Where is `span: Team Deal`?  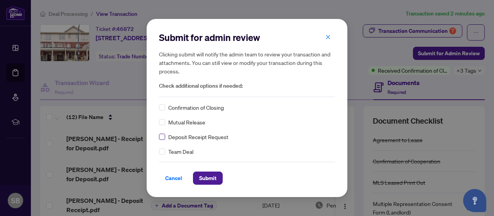 span: Team Deal is located at coordinates (180, 151).